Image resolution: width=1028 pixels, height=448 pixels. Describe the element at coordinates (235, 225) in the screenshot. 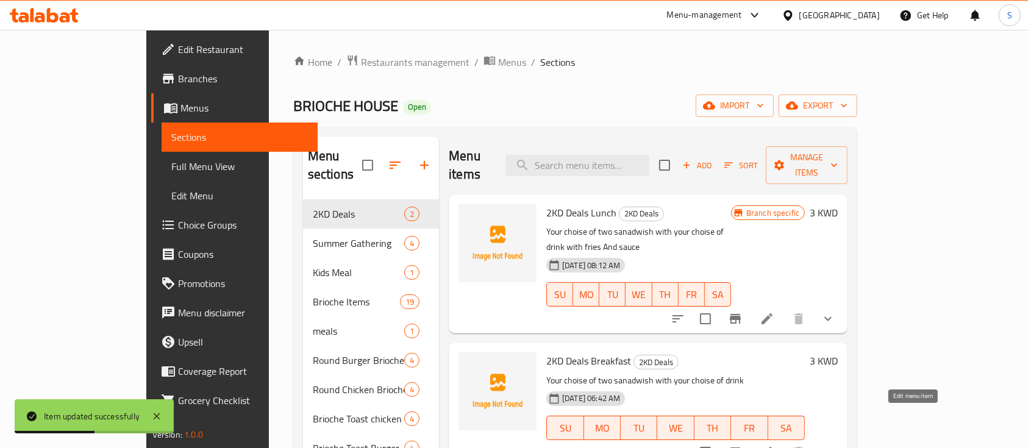

I see `a: Choice Groups` at that location.